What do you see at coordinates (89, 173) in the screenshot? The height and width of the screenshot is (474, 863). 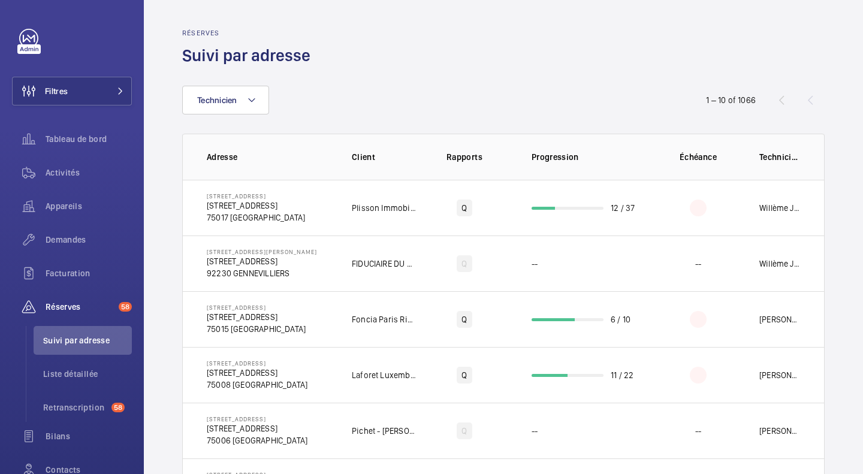 I see `span: Activités` at bounding box center [89, 173].